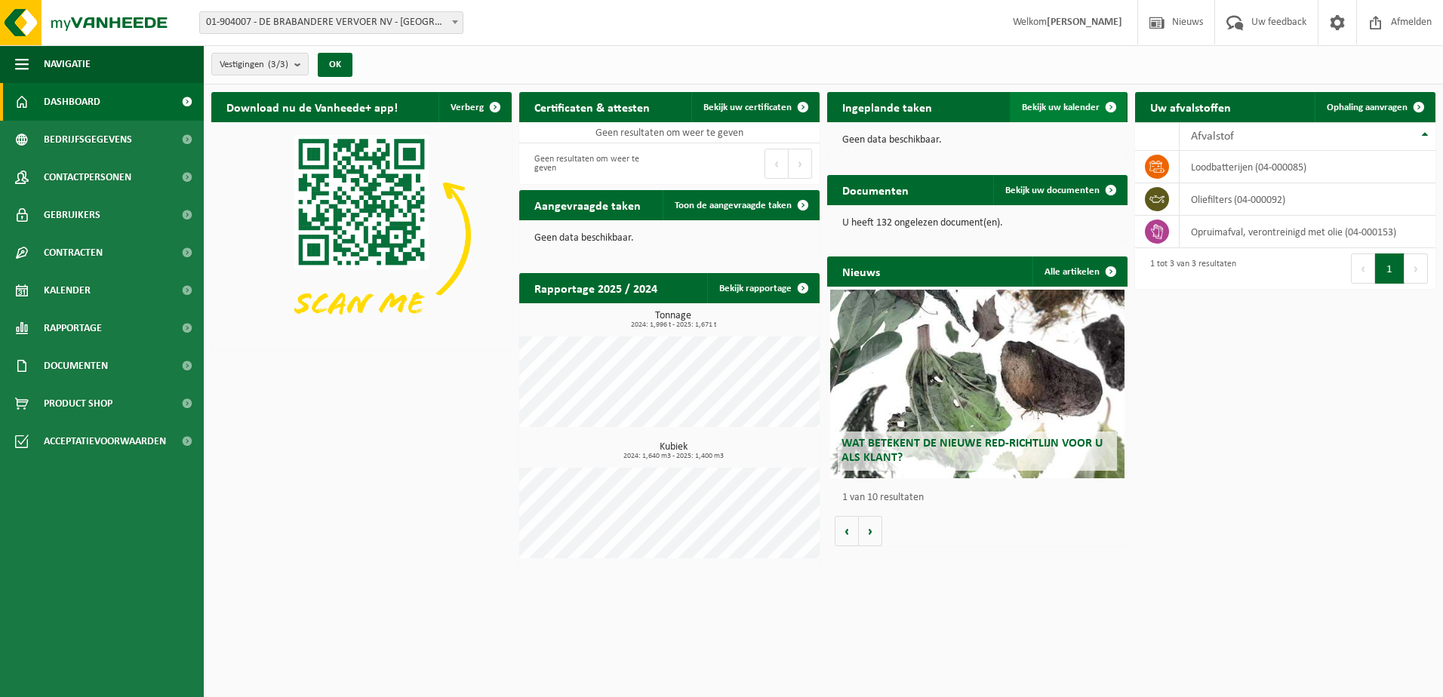 Image resolution: width=1443 pixels, height=697 pixels. Describe the element at coordinates (88, 177) in the screenshot. I see `span: Contactpersonen` at that location.